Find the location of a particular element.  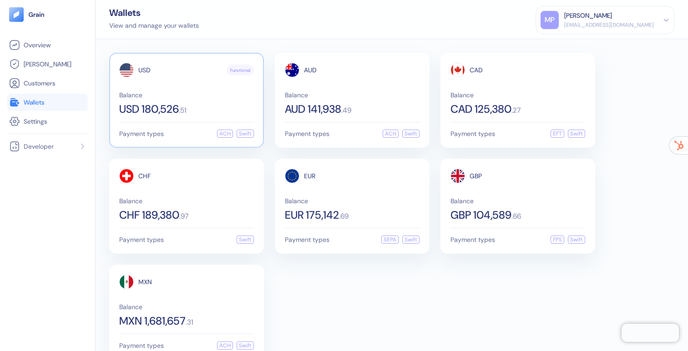

span: . 31 is located at coordinates (189, 323).